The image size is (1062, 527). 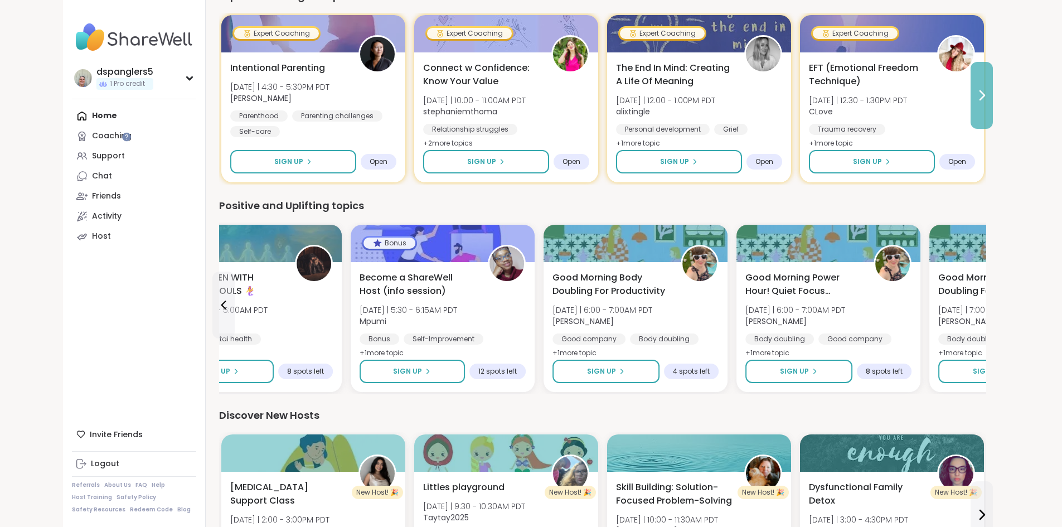 I want to click on div: Chat, so click(x=102, y=176).